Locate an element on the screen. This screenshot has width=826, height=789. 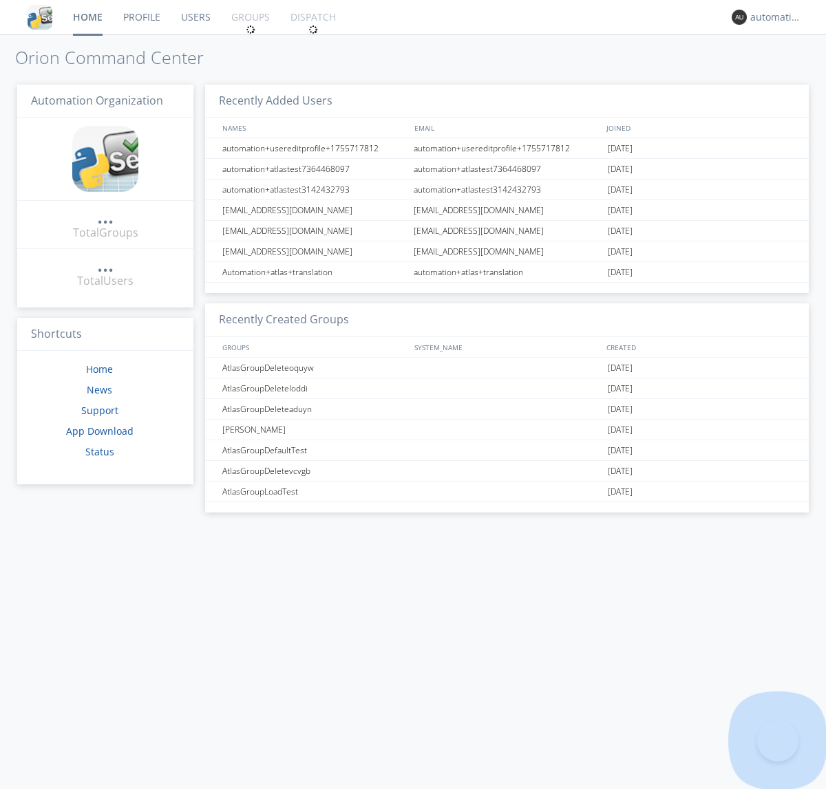
a: Support is located at coordinates (100, 410).